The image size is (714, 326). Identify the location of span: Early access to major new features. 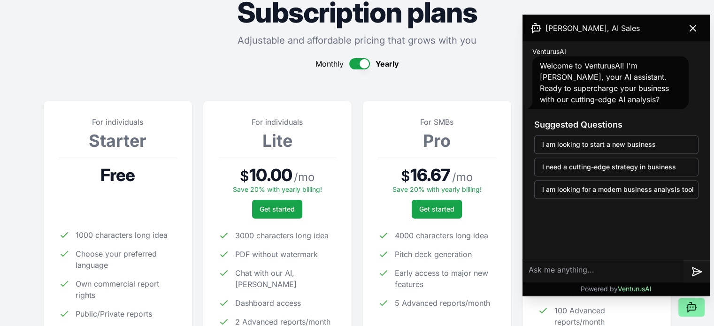
(445, 279).